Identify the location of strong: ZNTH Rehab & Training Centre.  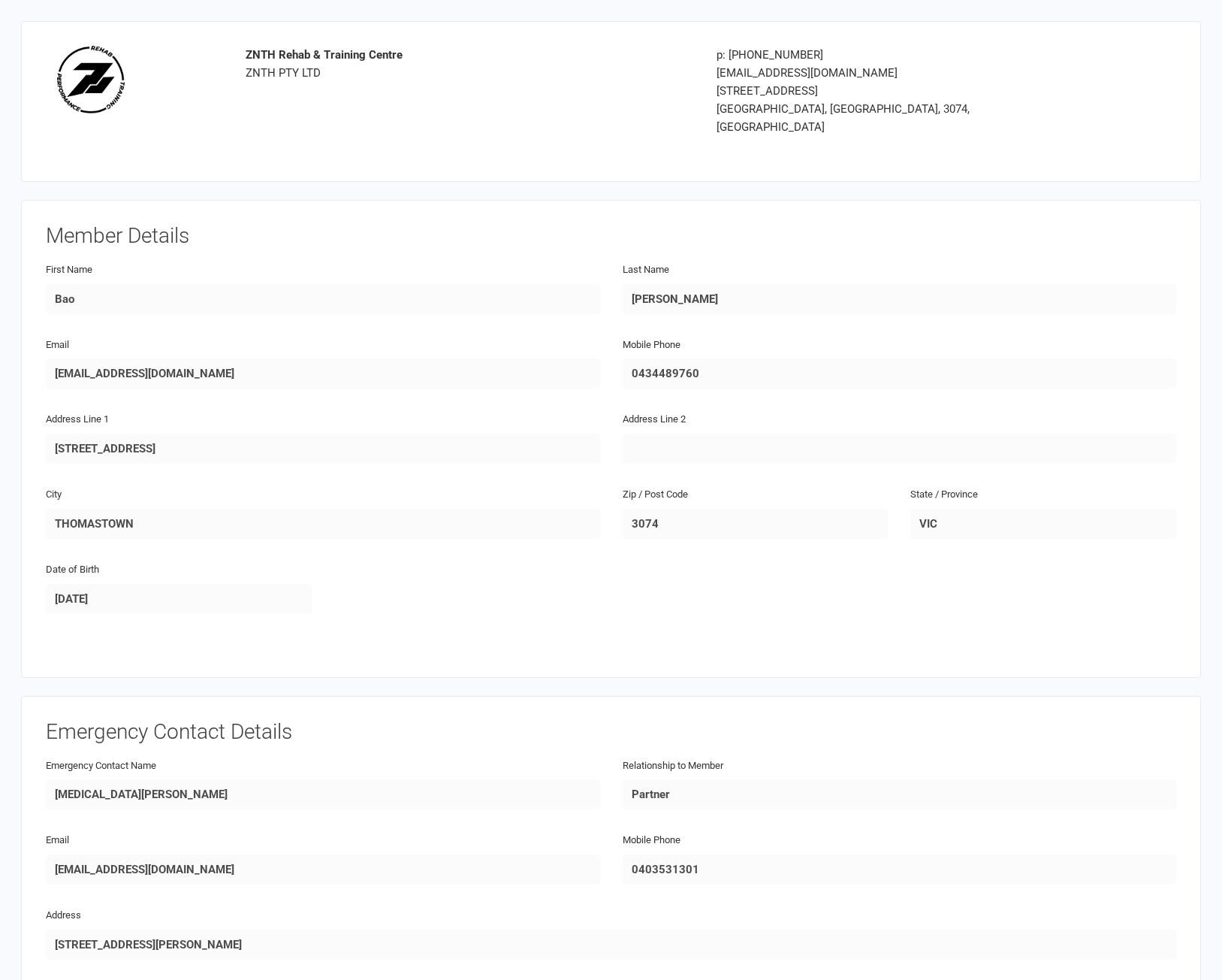
(324, 55).